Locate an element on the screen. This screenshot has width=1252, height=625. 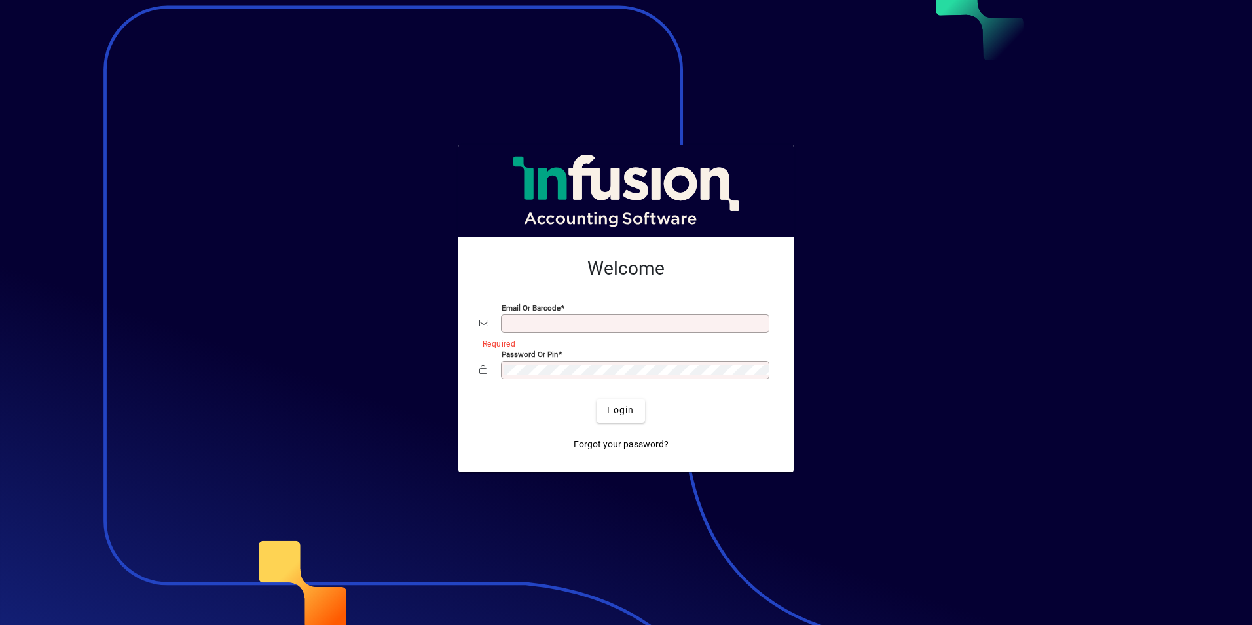
h2: Welcome is located at coordinates (626, 269).